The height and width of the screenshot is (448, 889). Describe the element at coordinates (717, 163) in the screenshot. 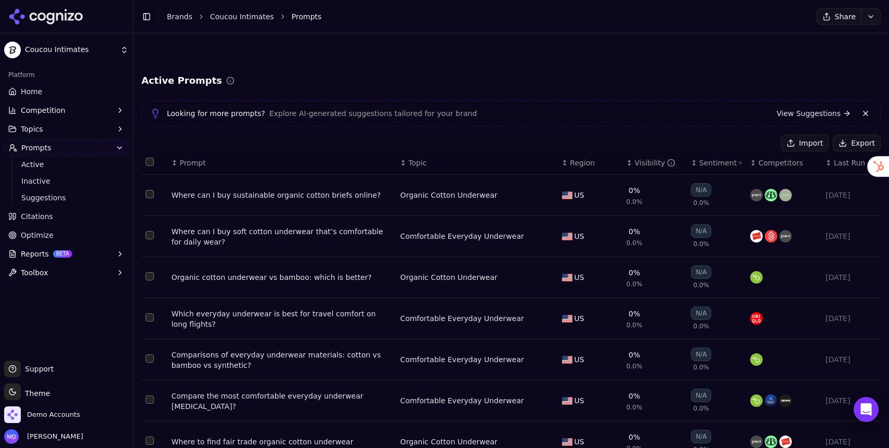

I see `th: sentiment` at that location.